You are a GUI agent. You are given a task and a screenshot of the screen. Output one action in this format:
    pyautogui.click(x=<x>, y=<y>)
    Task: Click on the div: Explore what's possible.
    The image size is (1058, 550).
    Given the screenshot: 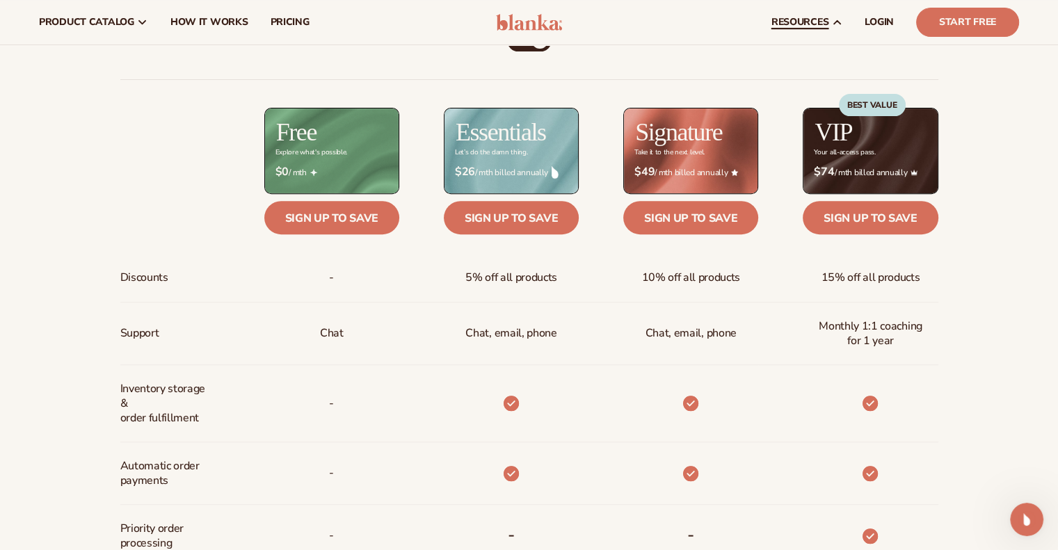 What is the action you would take?
    pyautogui.click(x=311, y=152)
    